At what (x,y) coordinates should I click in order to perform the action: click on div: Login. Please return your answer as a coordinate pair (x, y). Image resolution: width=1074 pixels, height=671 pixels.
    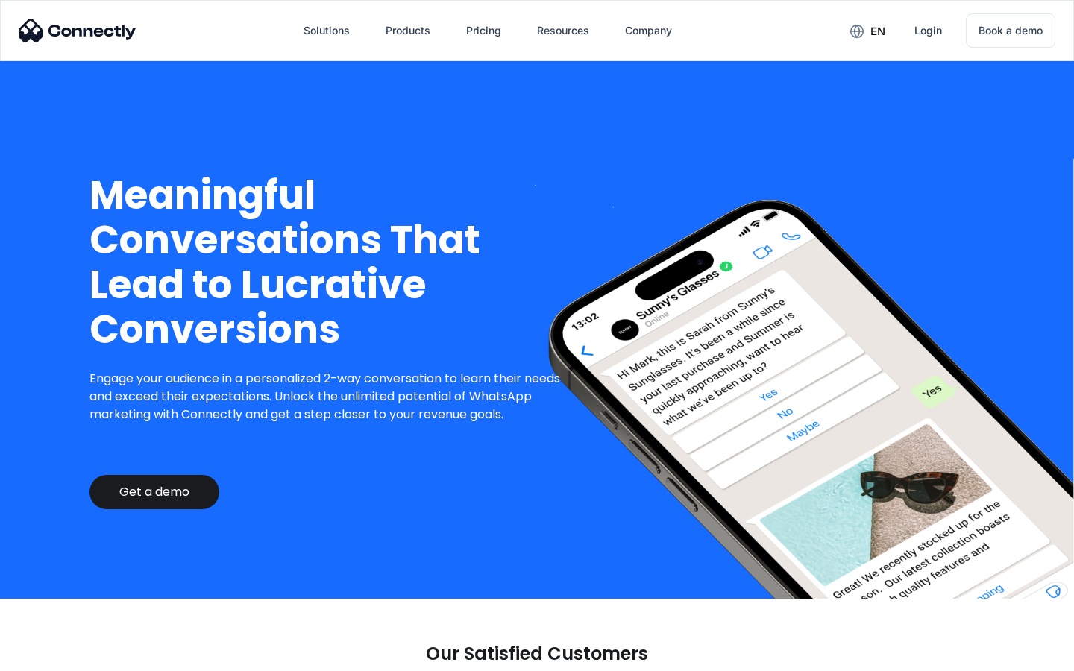
    Looking at the image, I should click on (928, 31).